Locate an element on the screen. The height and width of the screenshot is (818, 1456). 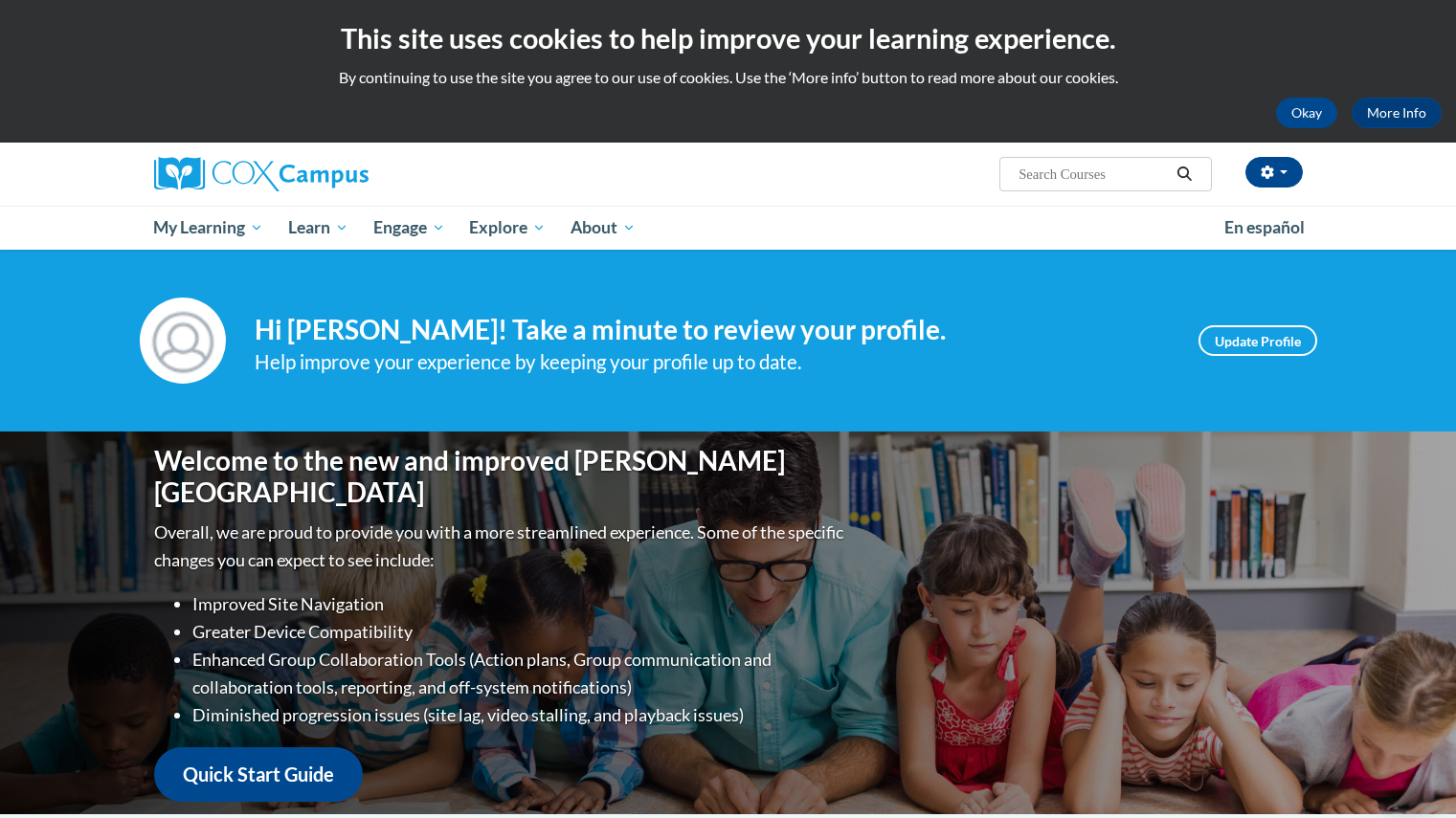
div: Main menu is located at coordinates (728, 228).